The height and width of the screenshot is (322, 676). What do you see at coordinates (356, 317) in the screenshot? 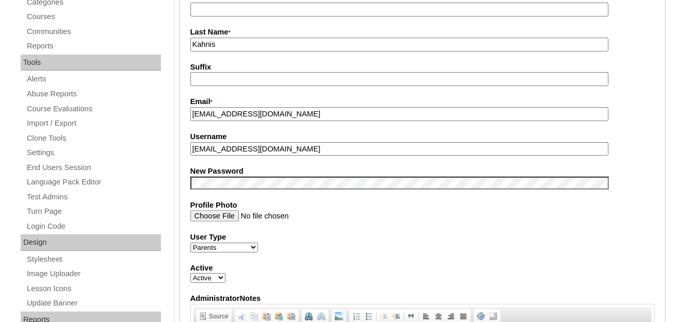
I see `a: Insert/Remove Numbered List` at bounding box center [356, 317].